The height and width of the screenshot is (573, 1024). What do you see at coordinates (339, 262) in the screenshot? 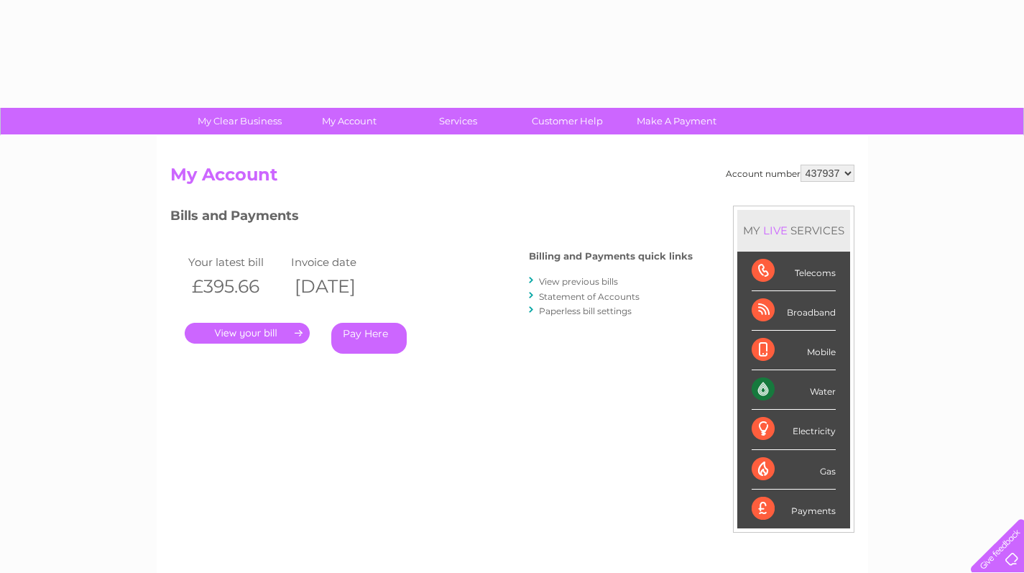
I see `td: Invoice date` at bounding box center [339, 262].